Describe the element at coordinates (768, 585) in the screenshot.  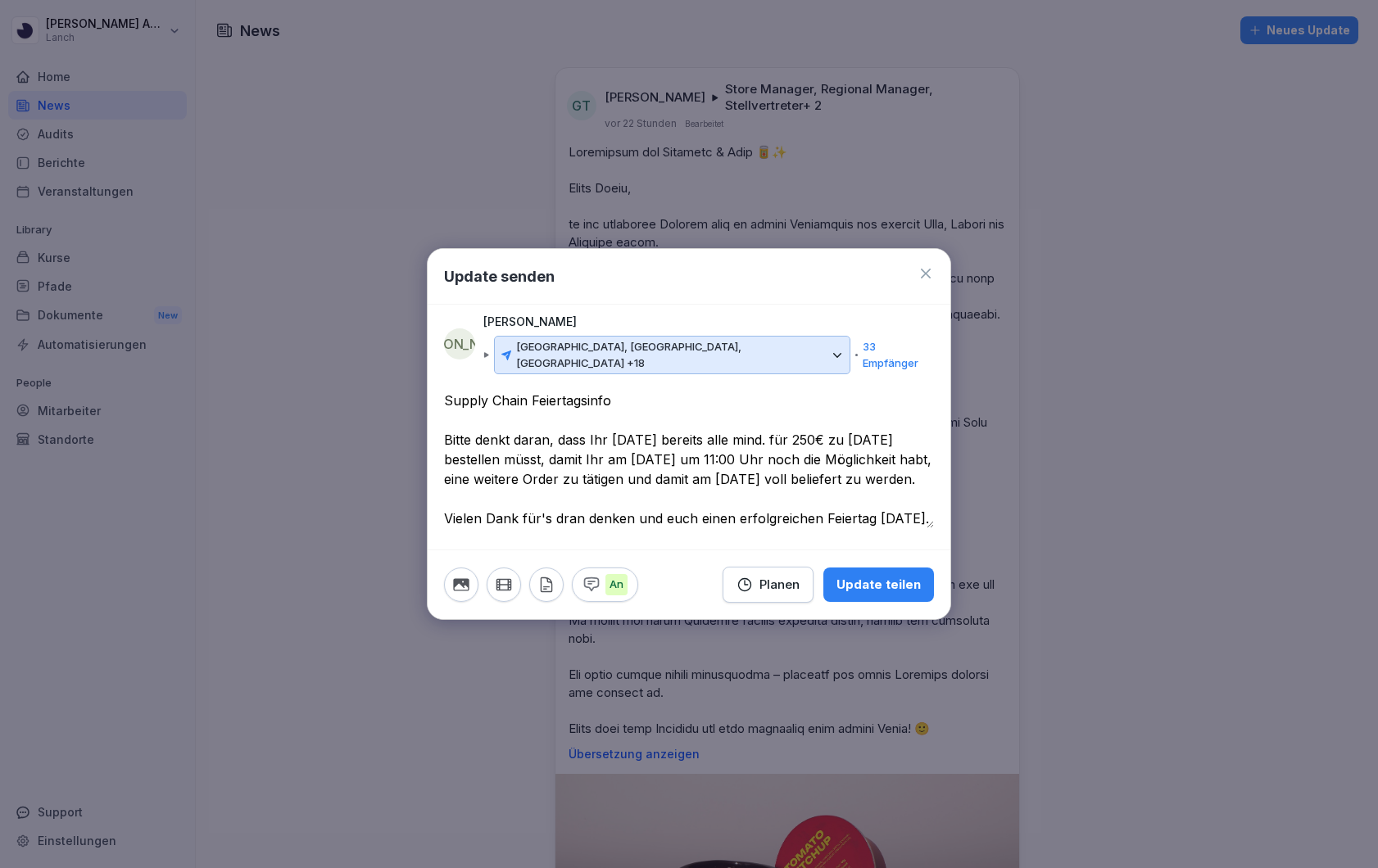
I see `button: Planen` at that location.